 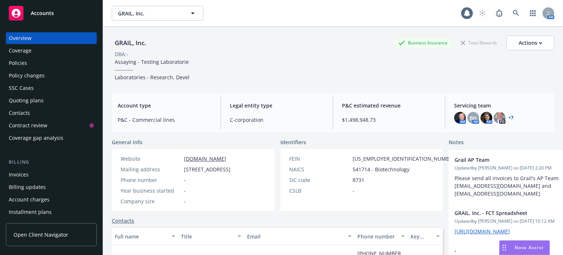 What do you see at coordinates (21, 88) in the screenshot?
I see `div: SSC Cases` at bounding box center [21, 88].